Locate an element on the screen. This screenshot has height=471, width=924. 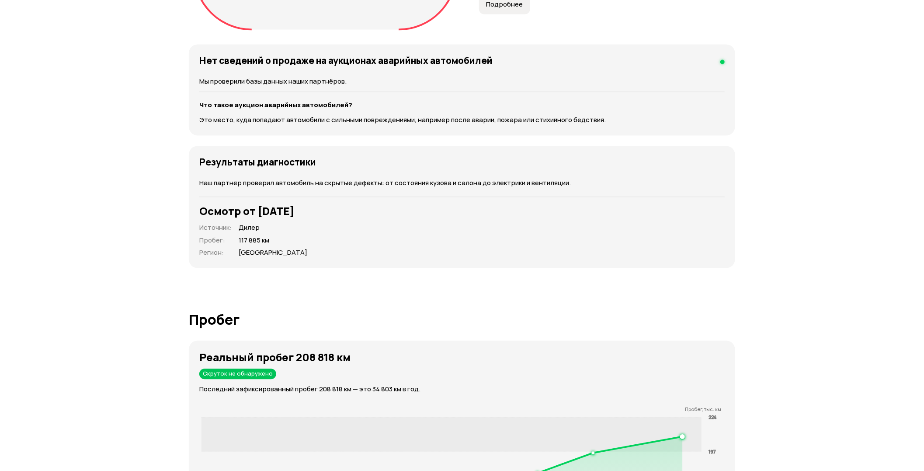
h4: Нет сведений о продаже на аукционах аварийных автомобилей is located at coordinates (346, 60).